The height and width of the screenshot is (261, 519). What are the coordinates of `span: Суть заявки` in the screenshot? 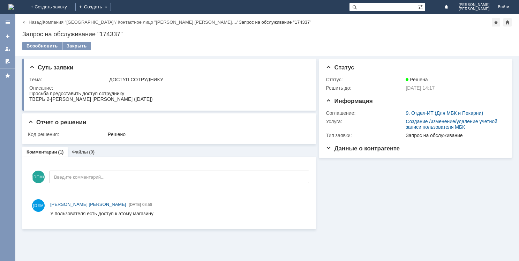 It's located at (51, 67).